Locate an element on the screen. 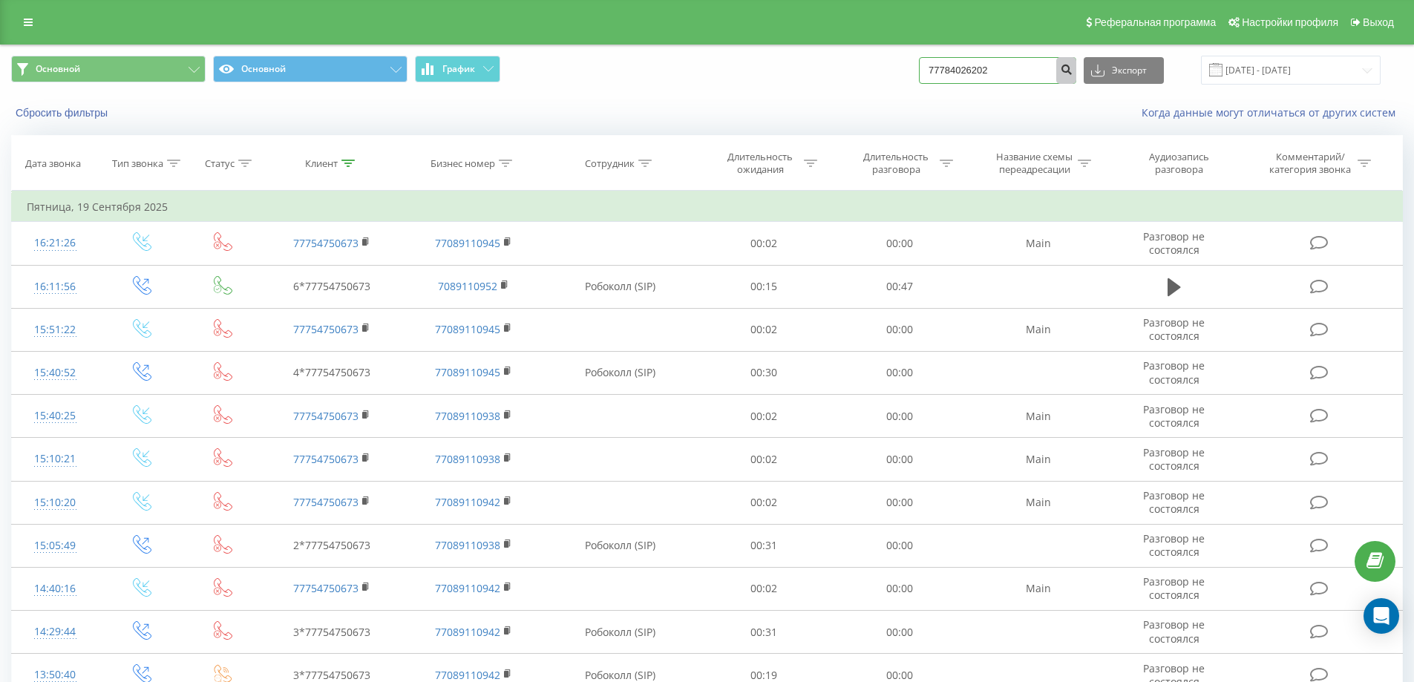  td: 4*77754750673 is located at coordinates (332, 373).